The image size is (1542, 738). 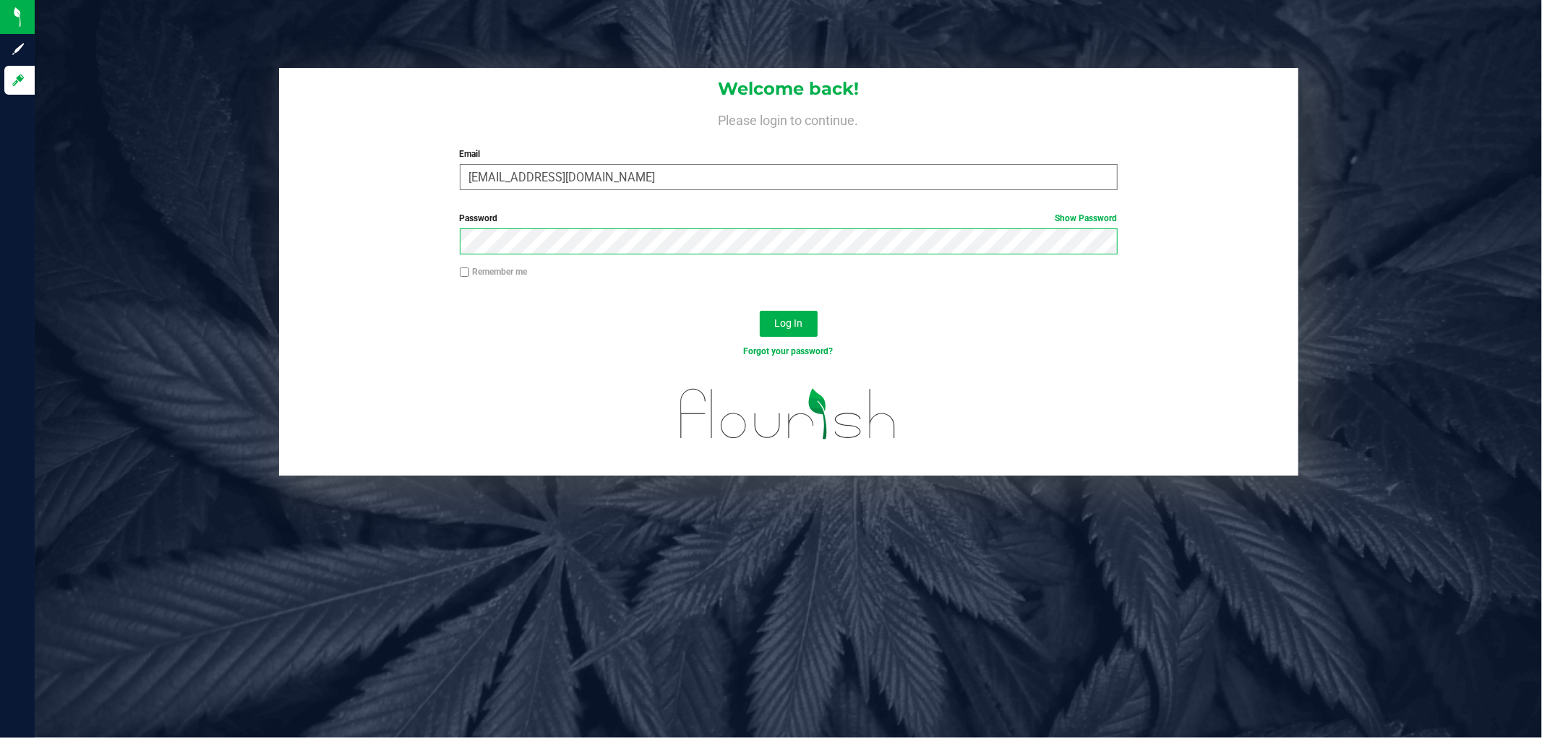 What do you see at coordinates (788, 413) in the screenshot?
I see `img: flourish_logo.svg` at bounding box center [788, 413].